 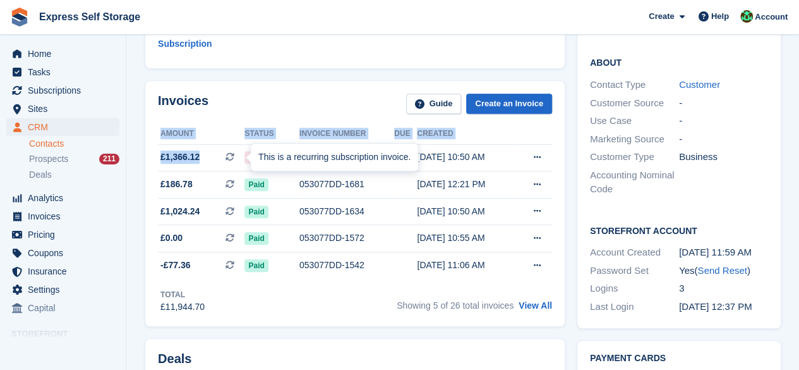 I want to click on span: Invoices, so click(x=66, y=216).